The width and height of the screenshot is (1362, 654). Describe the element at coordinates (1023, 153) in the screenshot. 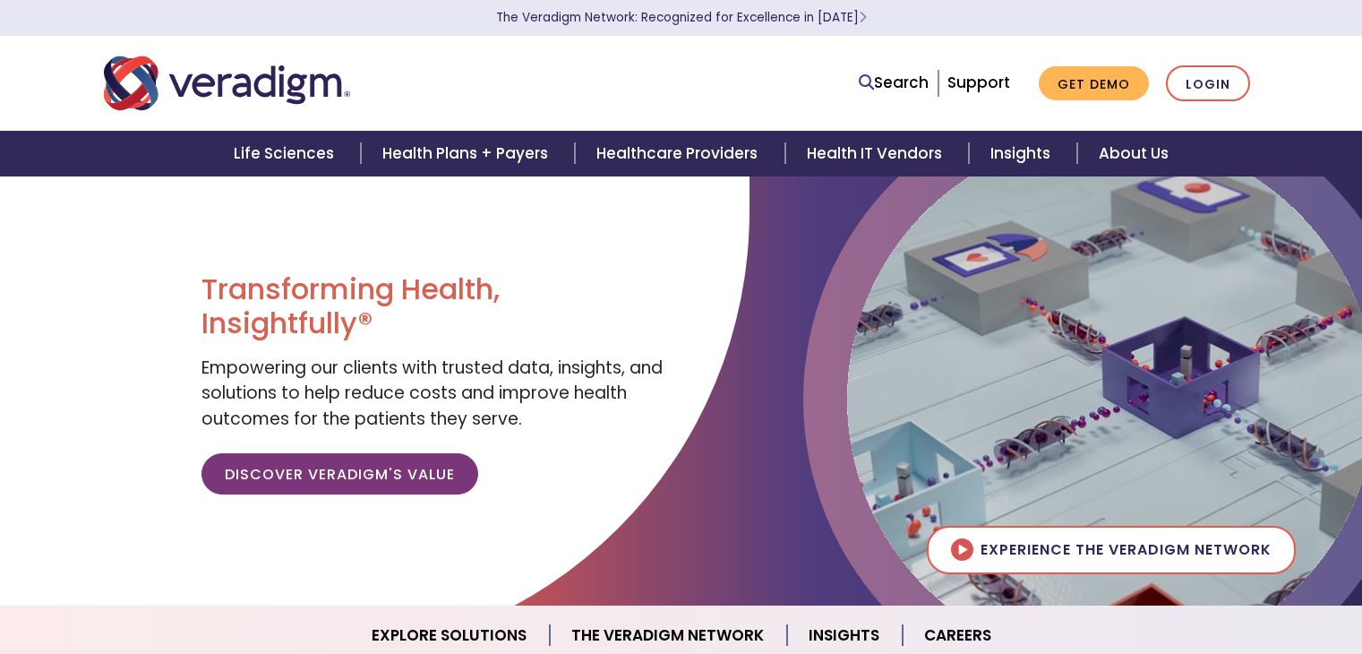

I see `a: Insights` at that location.